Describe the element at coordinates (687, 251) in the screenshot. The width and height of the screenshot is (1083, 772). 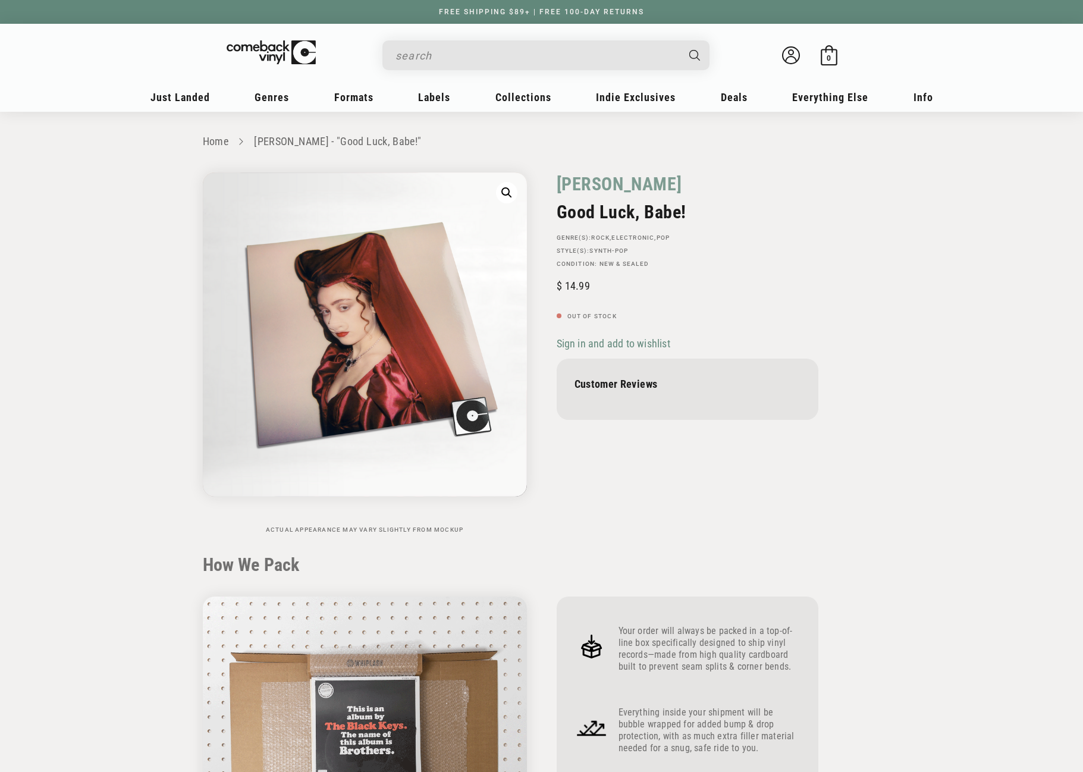
I see `p: STYLE(S):` at that location.